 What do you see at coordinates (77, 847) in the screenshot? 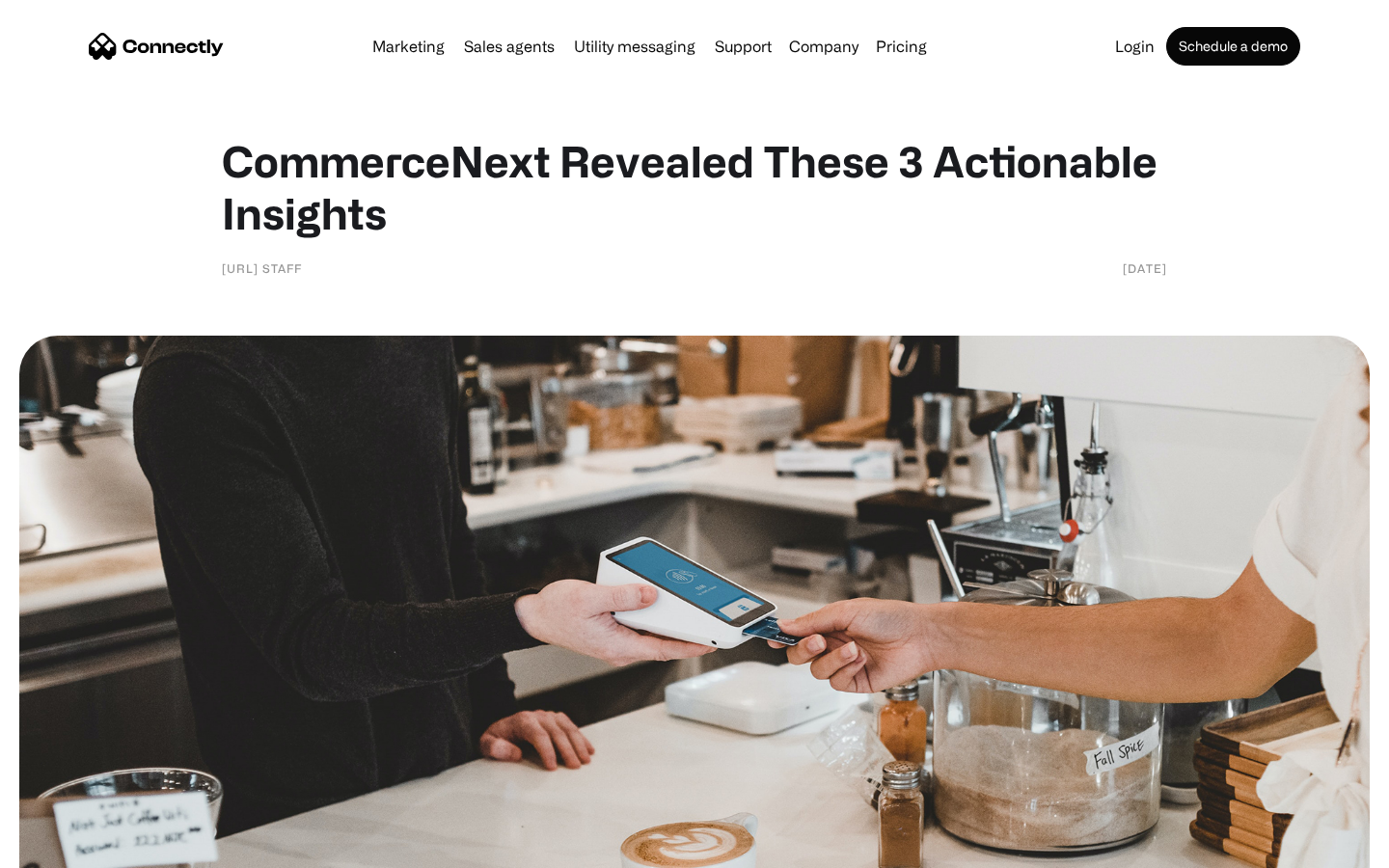
I see `ul: Language list` at bounding box center [77, 847].